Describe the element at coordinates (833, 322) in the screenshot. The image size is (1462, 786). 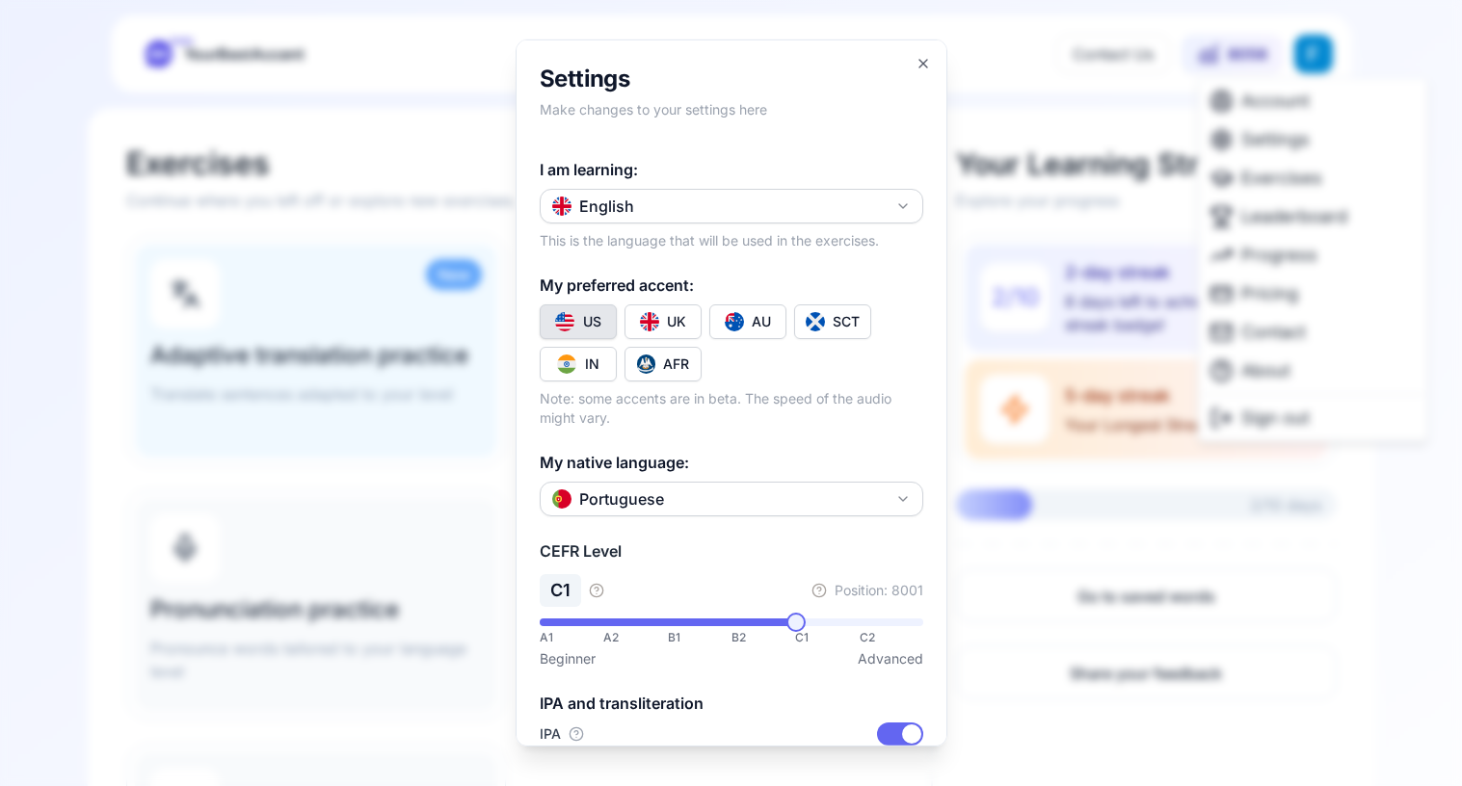
I see `button: Toggle en-GB-SCT` at that location.